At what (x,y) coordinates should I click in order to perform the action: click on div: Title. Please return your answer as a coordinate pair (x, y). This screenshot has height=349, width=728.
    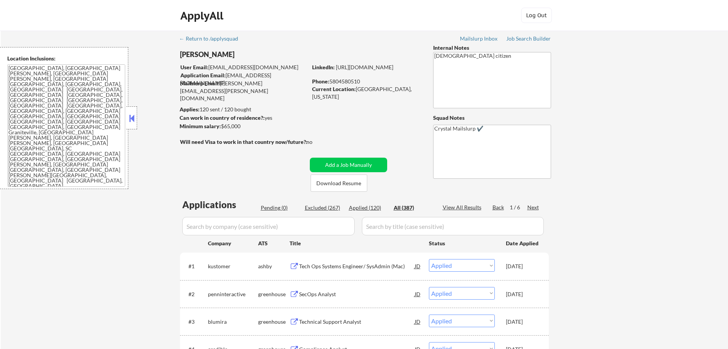
    Looking at the image, I should click on (356, 244).